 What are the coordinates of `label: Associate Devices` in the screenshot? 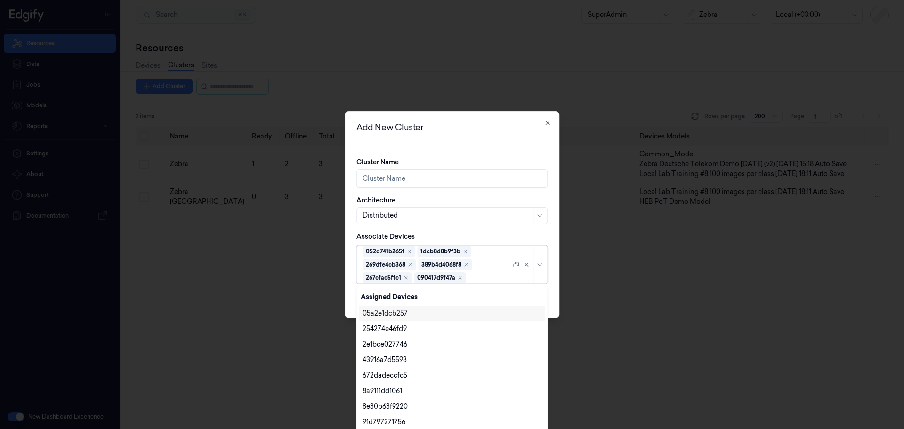 It's located at (386, 236).